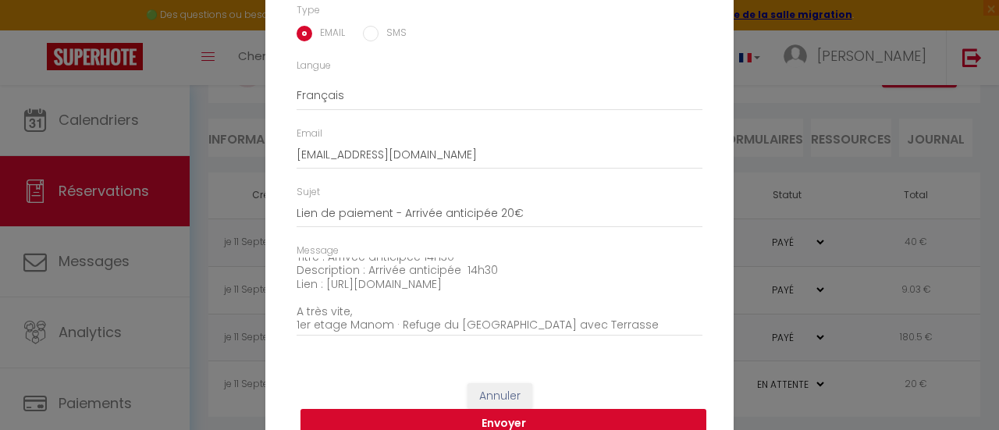  Describe the element at coordinates (36, 30) in the screenshot. I see `button: Ouvrir le widget de chat LiveChat` at that location.